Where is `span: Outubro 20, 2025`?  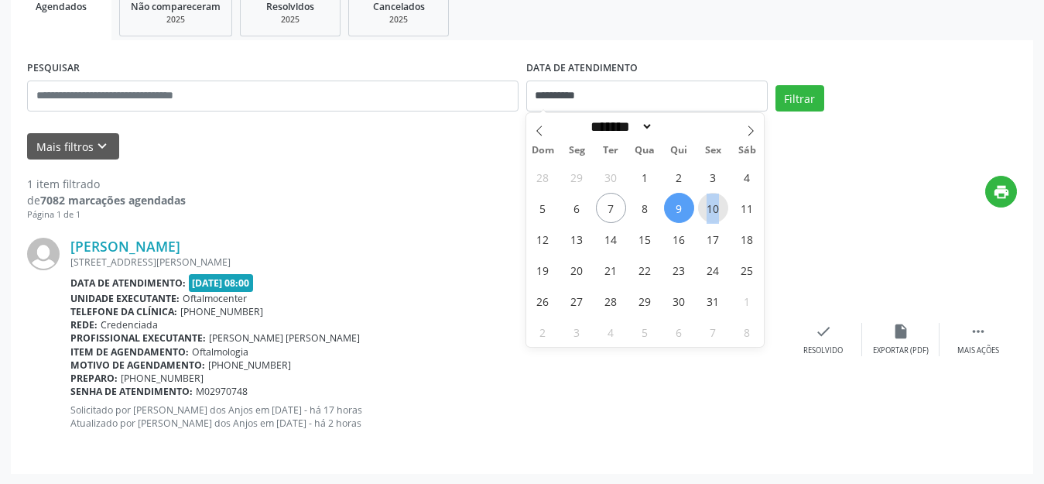
span: Outubro 20, 2025 is located at coordinates (577, 269).